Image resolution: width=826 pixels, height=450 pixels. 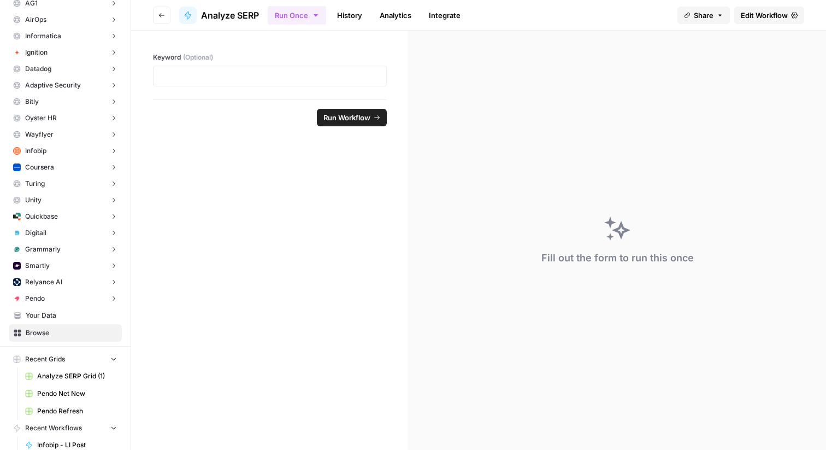 What do you see at coordinates (45, 359) in the screenshot?
I see `span: Recent Grids` at bounding box center [45, 359].